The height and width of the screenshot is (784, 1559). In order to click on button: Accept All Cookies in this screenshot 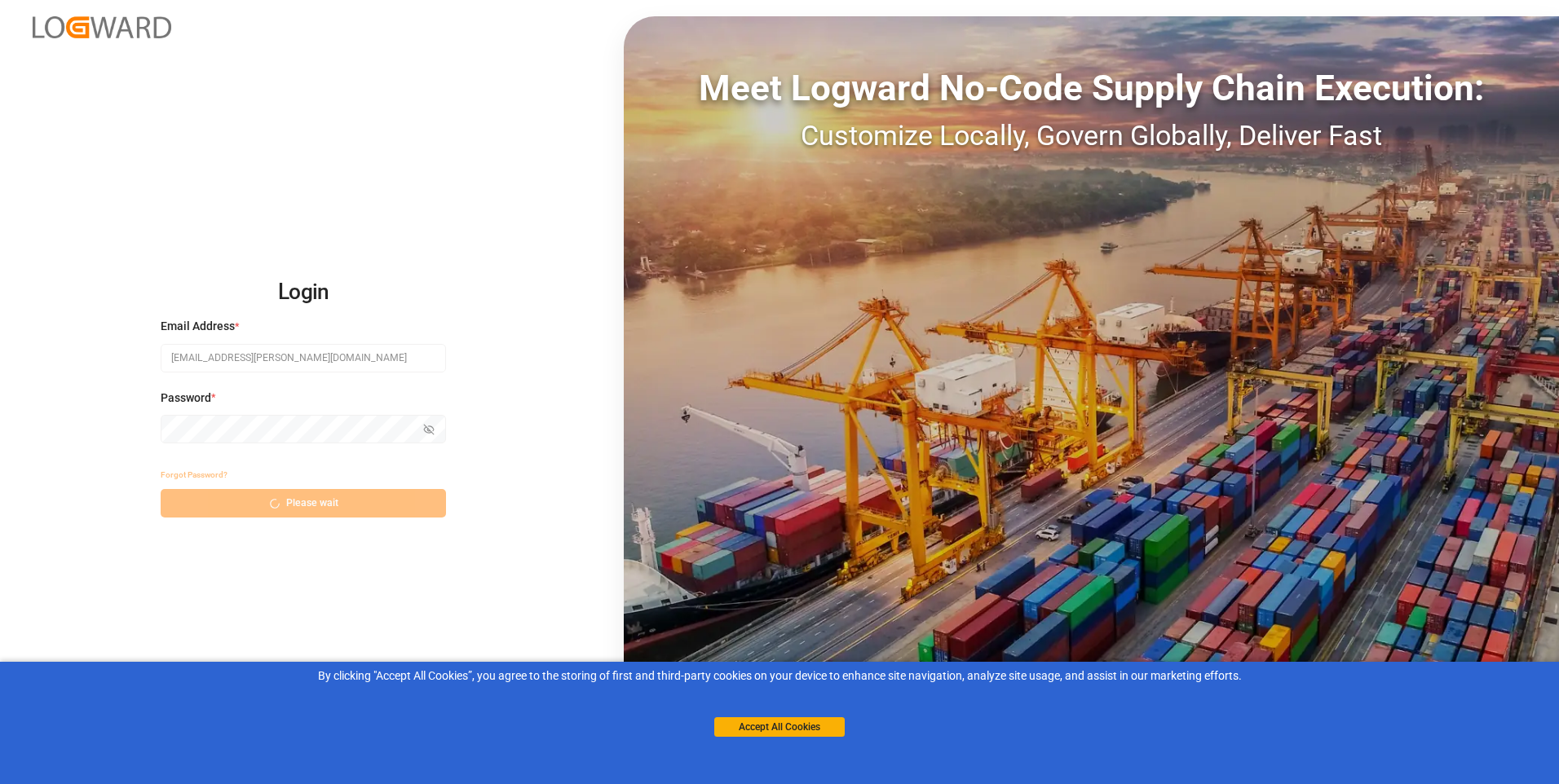, I will do `click(780, 727)`.